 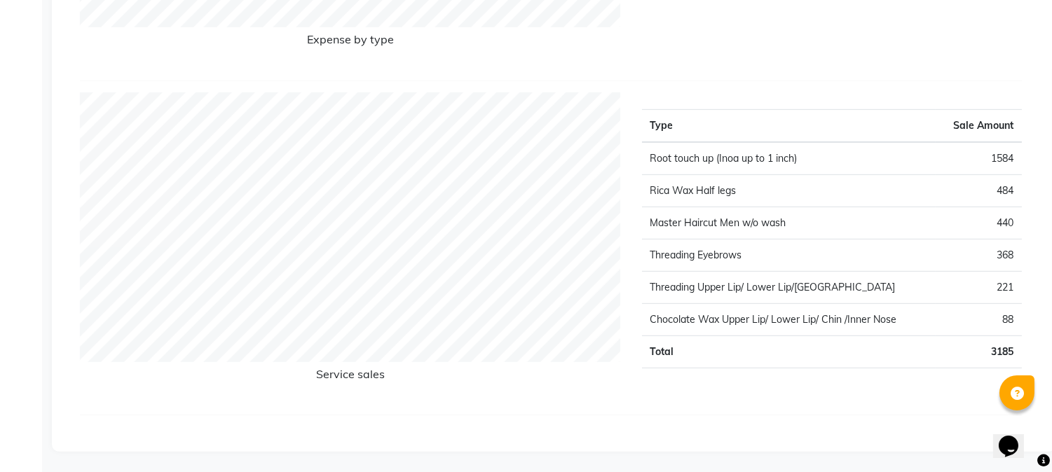 What do you see at coordinates (978, 158) in the screenshot?
I see `td: 1584` at bounding box center [978, 158].